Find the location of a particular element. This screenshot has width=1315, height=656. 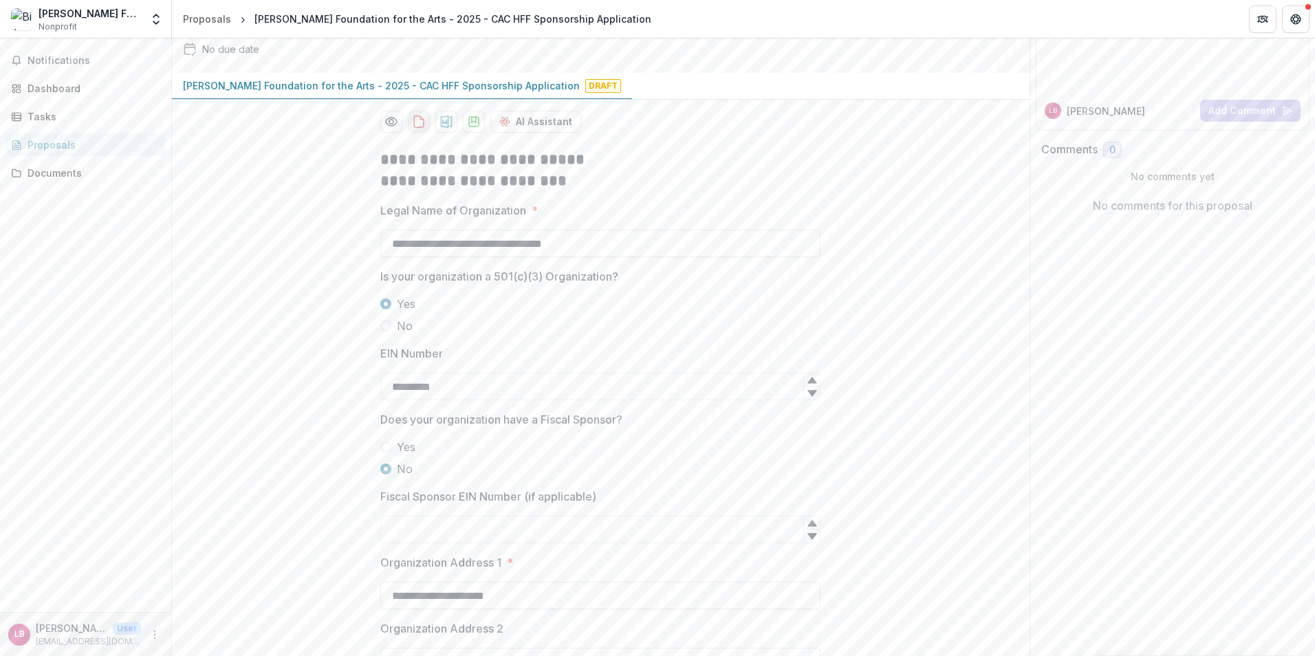

div: Documents is located at coordinates (91, 173).